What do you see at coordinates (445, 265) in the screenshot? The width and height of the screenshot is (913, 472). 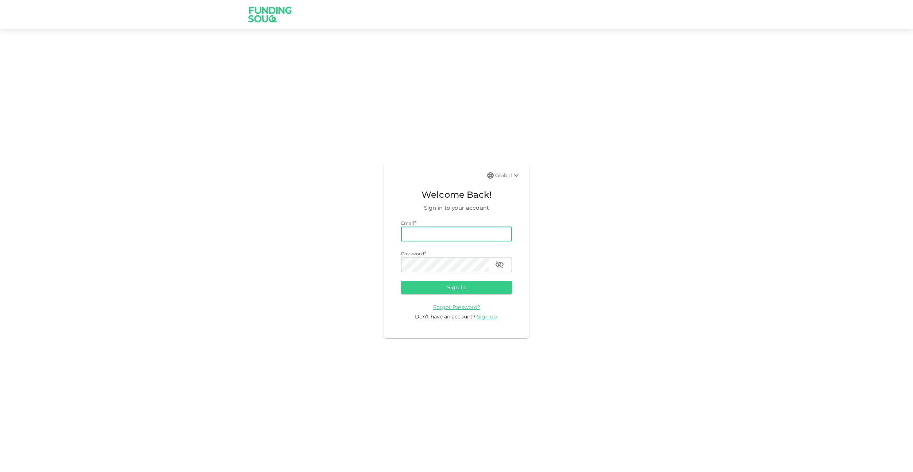 I see `input: password` at bounding box center [445, 265].